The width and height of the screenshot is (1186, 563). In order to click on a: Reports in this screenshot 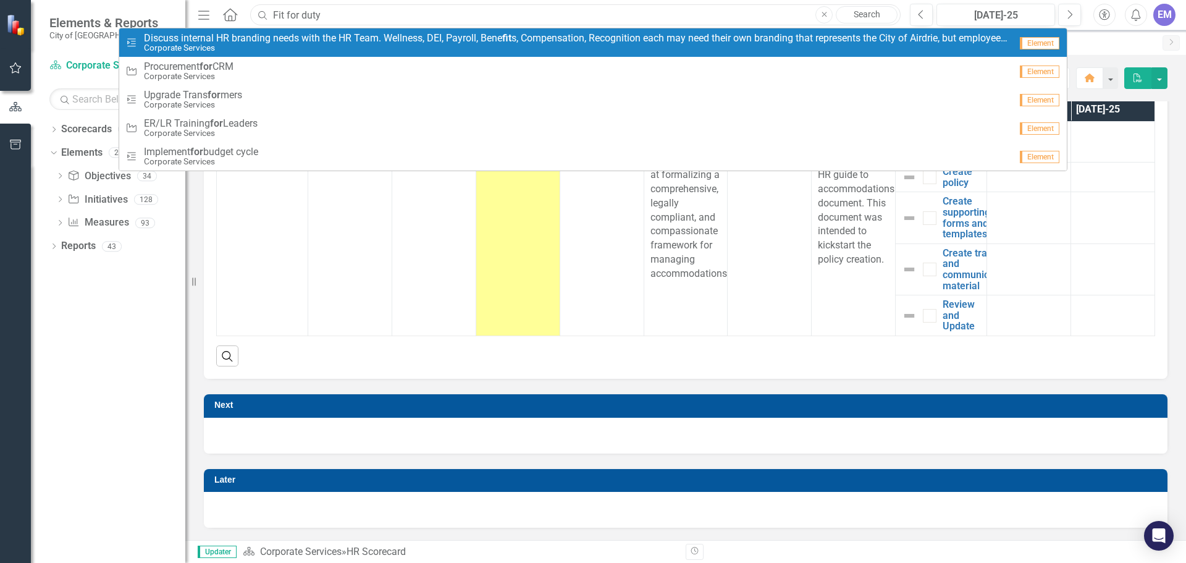, I will do `click(78, 246)`.